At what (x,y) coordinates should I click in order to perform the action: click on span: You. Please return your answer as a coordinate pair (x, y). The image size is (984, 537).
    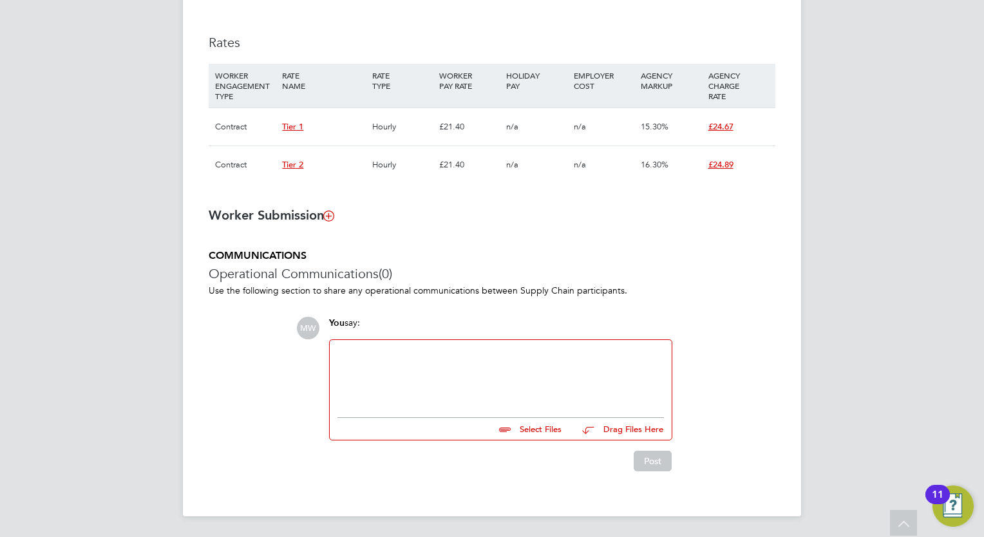
    Looking at the image, I should click on (337, 323).